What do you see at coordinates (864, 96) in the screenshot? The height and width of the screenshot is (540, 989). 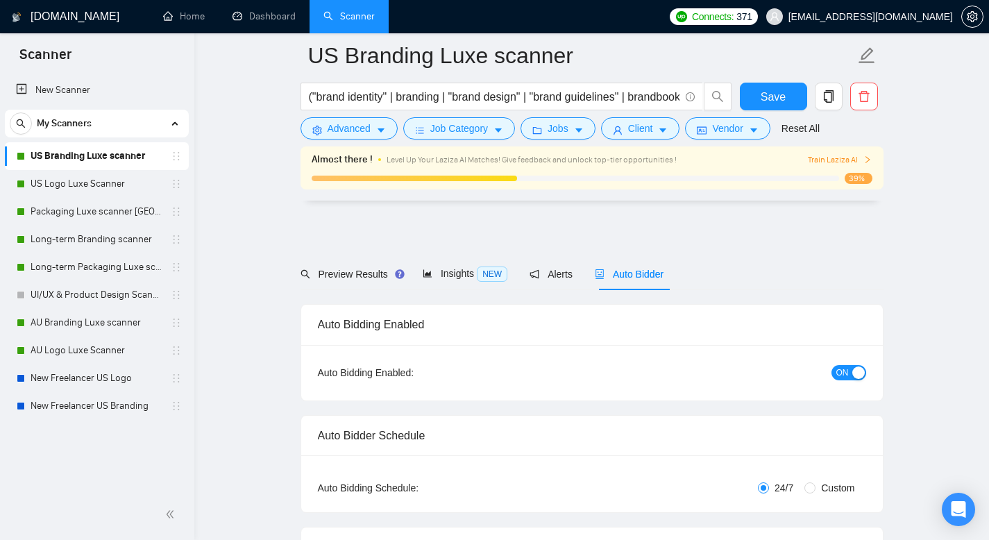 I see `button: delete` at bounding box center [864, 96].